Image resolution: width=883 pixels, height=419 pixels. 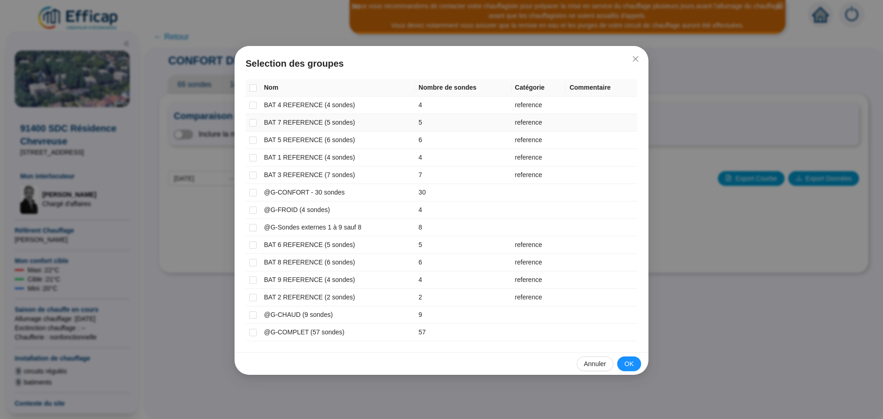 What do you see at coordinates (338, 298) in the screenshot?
I see `td: BAT 2 REFERENCE (2 sondes)` at bounding box center [338, 298].